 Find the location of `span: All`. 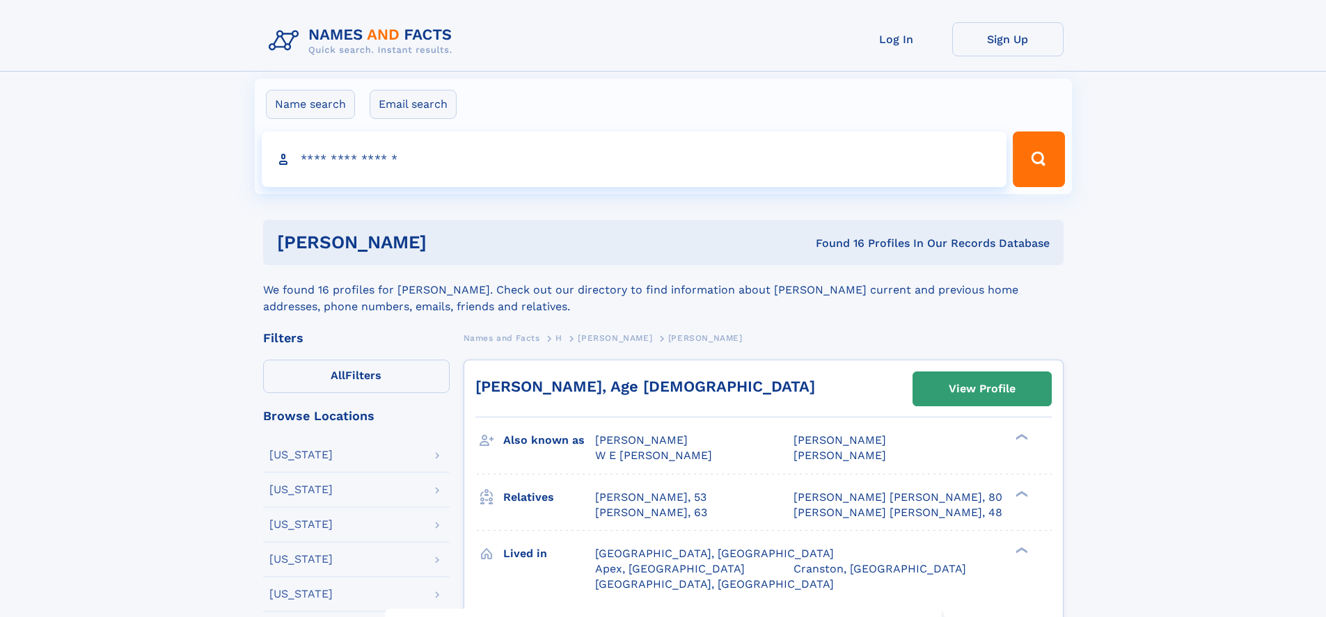

span: All is located at coordinates (338, 375).